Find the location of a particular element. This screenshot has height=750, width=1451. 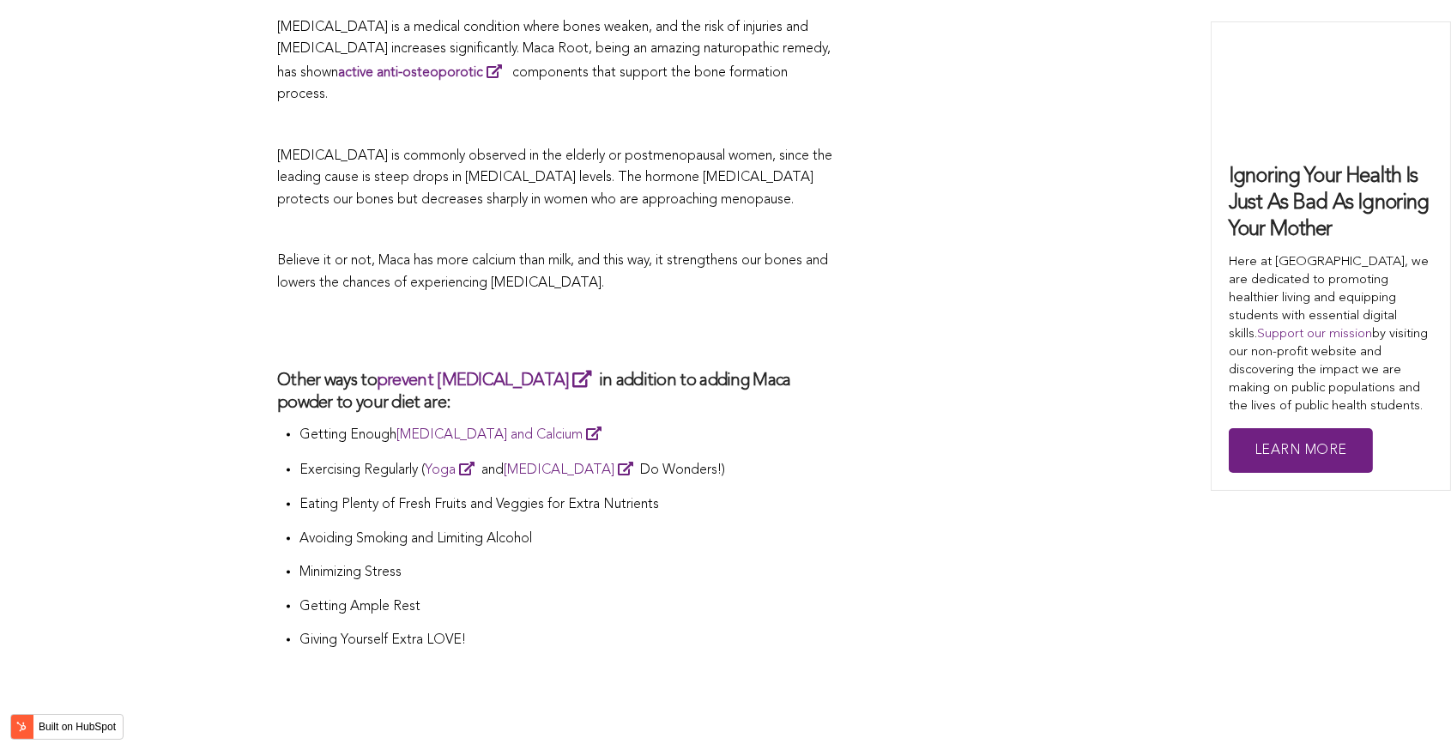

div: Chat Widget is located at coordinates (1408, 709).